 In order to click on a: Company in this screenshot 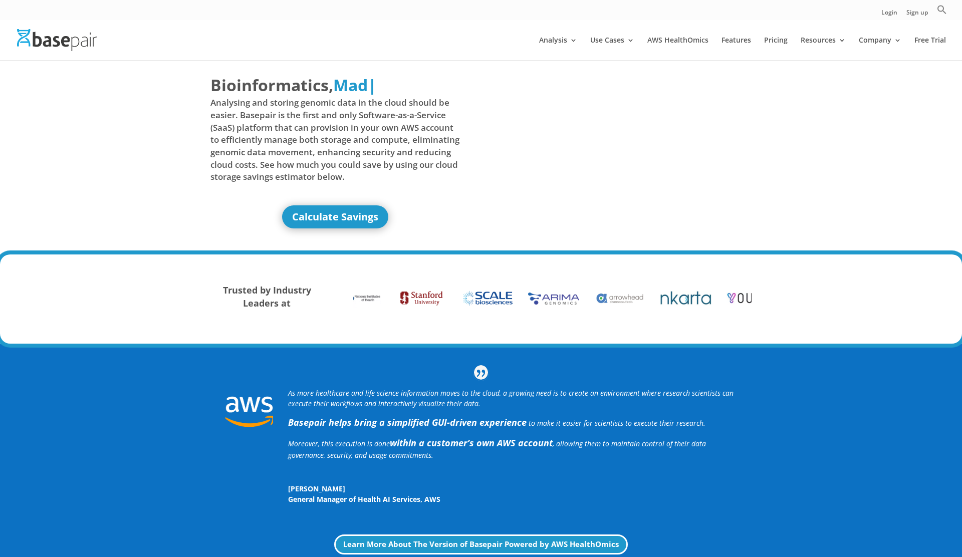, I will do `click(880, 48)`.